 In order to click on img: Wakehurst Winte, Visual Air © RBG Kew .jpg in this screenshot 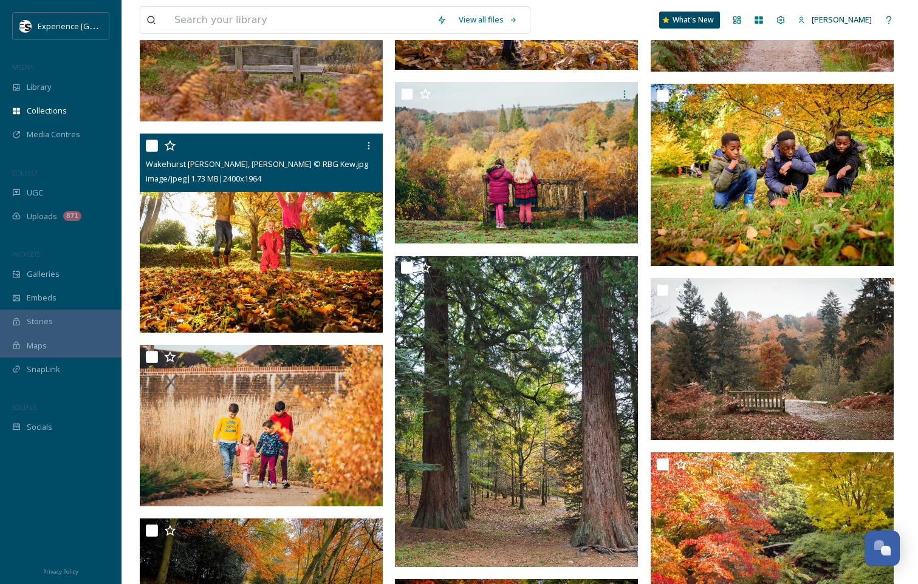, I will do `click(516, 163)`.